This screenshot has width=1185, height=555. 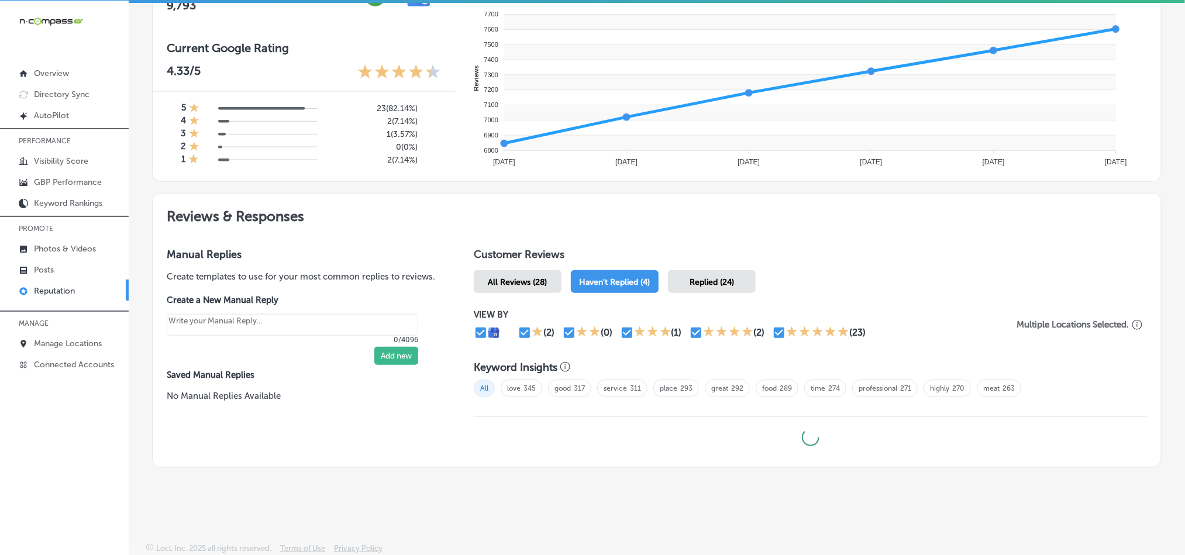 I want to click on h3: Current Google Rating, so click(x=304, y=48).